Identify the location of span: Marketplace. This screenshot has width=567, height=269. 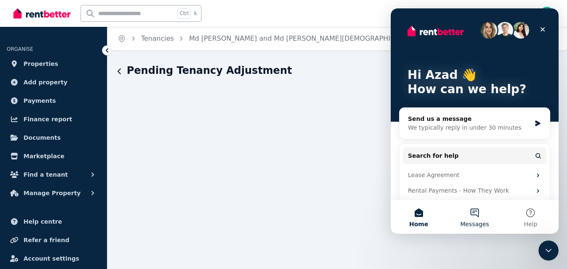
(44, 156).